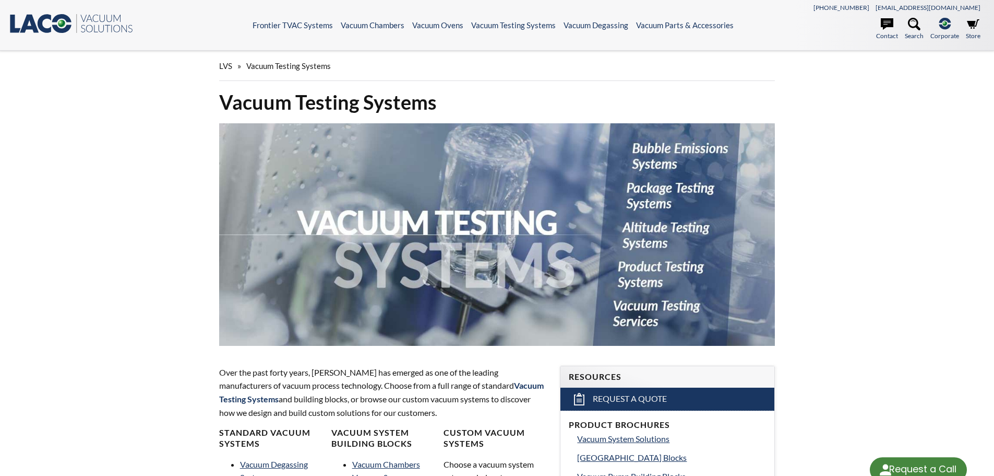 The height and width of the screenshot is (476, 994). Describe the element at coordinates (384, 438) in the screenshot. I see `h4: Vacuum System Building Blocks` at that location.